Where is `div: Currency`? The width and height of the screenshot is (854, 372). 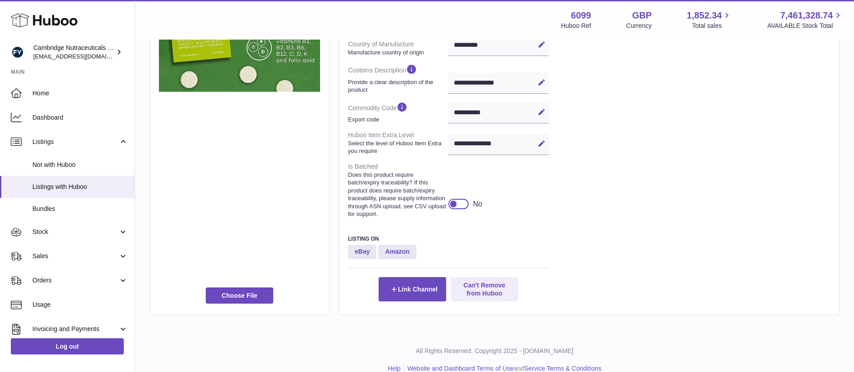 div: Currency is located at coordinates (639, 26).